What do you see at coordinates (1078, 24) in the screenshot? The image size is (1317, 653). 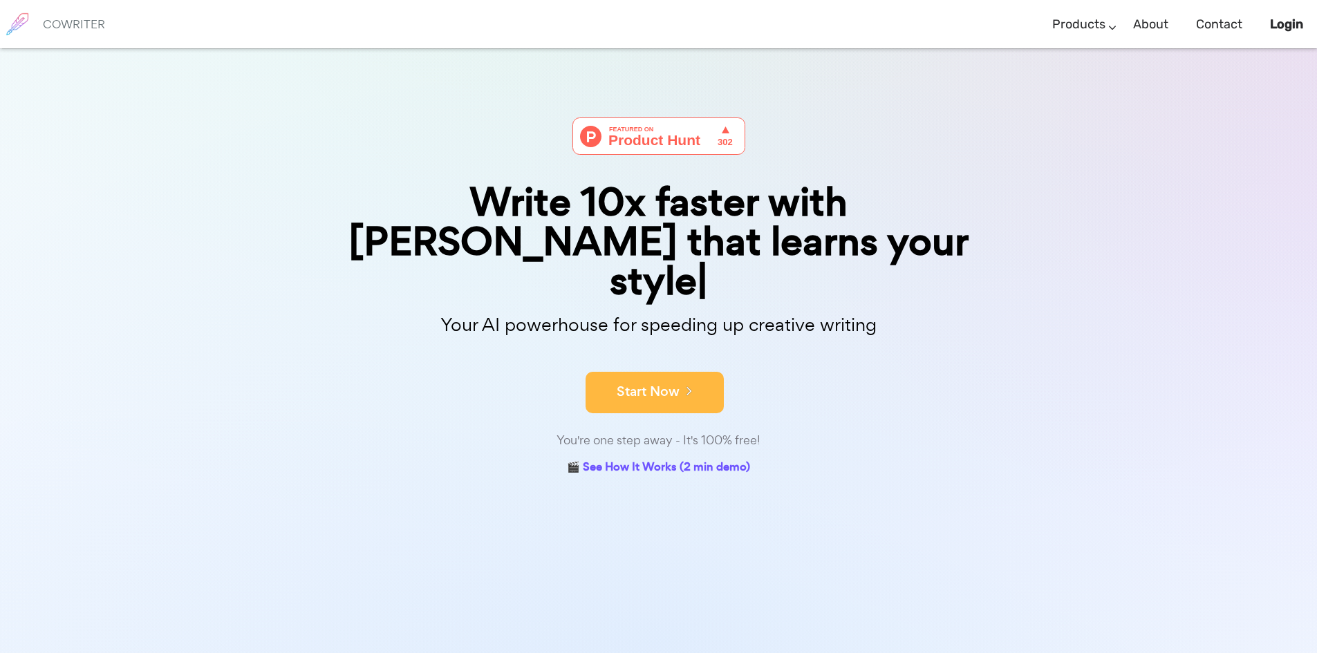 I see `a: Products` at bounding box center [1078, 24].